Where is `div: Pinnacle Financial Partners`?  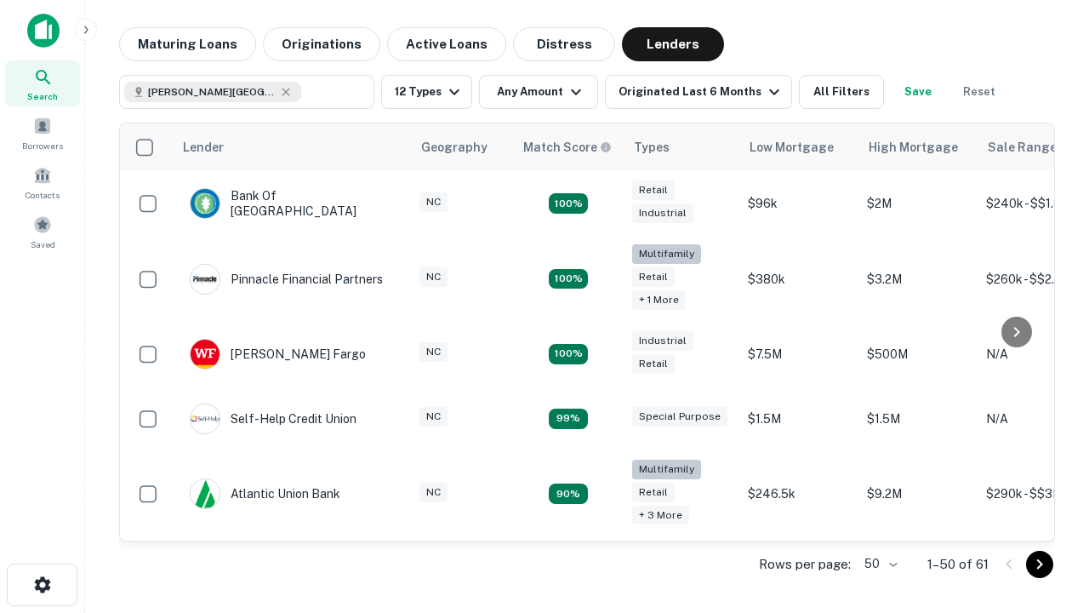 div: Pinnacle Financial Partners is located at coordinates (286, 279).